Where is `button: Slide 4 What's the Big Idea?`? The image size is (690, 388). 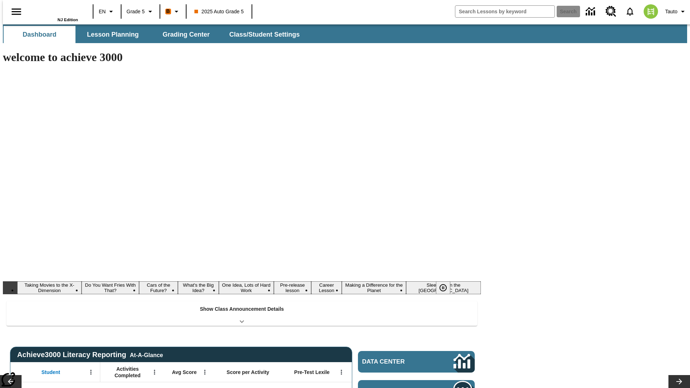 button: Slide 4 What's the Big Idea? is located at coordinates (198, 288).